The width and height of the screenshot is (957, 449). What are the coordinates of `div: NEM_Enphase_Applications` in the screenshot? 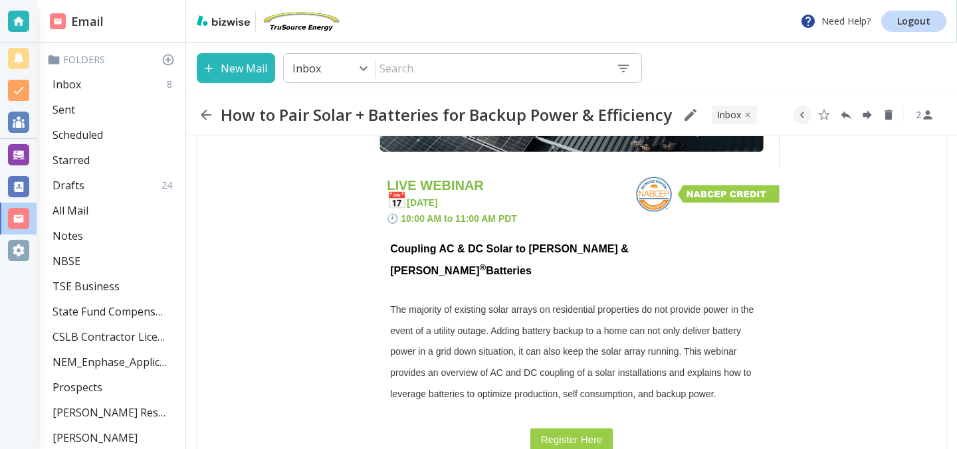 It's located at (114, 362).